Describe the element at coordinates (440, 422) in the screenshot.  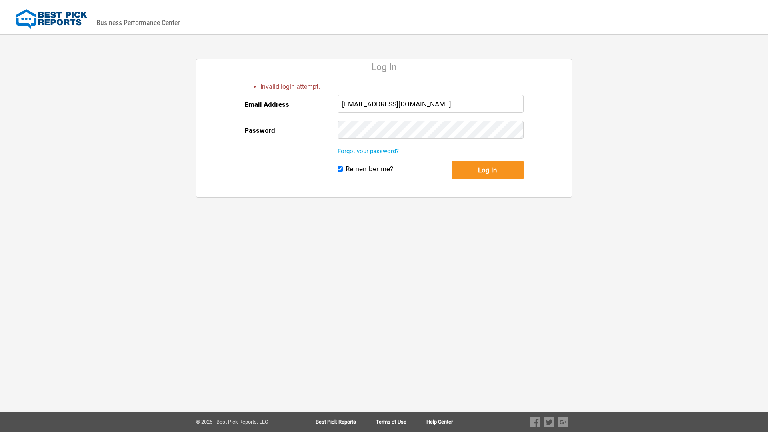
I see `a: Help Center` at that location.